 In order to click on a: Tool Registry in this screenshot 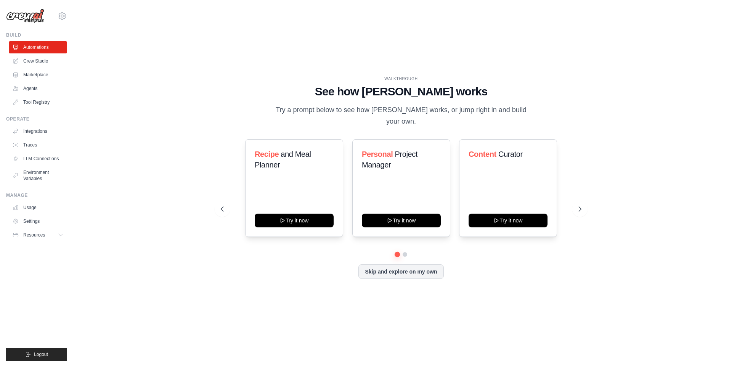, I will do `click(38, 102)`.